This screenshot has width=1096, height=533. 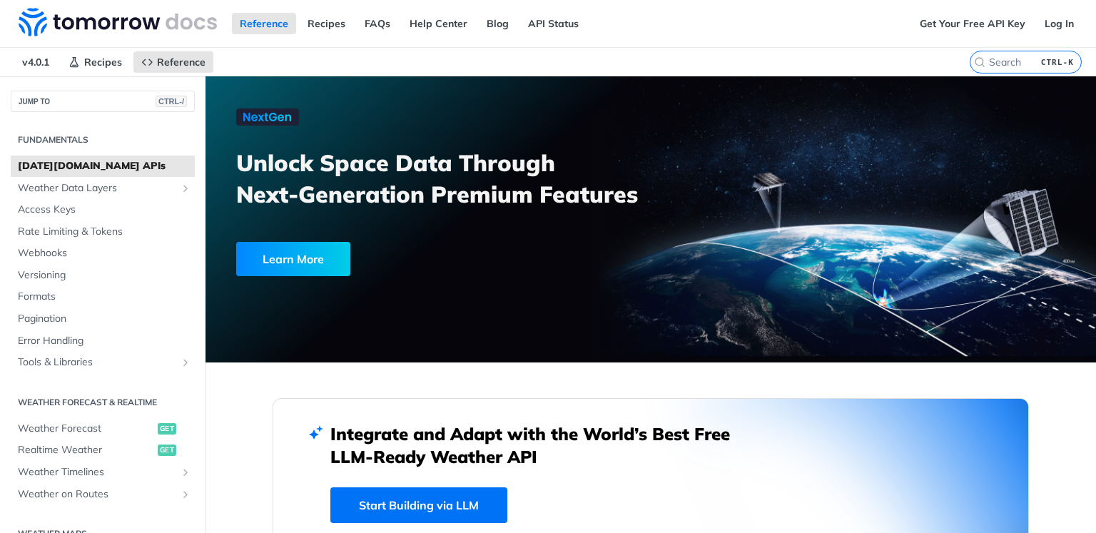 I want to click on a: Versioning, so click(x=103, y=275).